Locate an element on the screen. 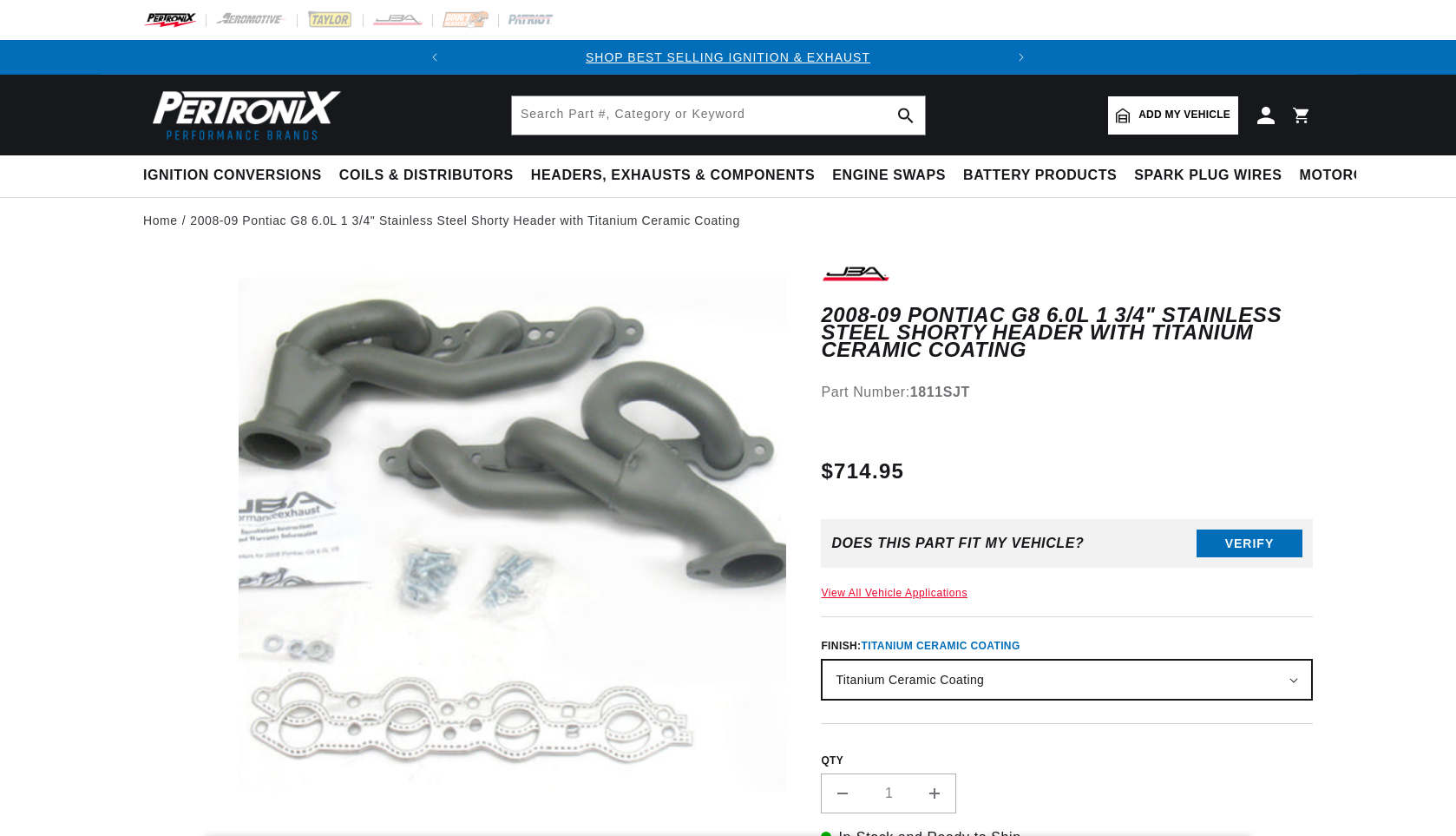 This screenshot has width=1456, height=836. summary: Engine Swaps is located at coordinates (889, 176).